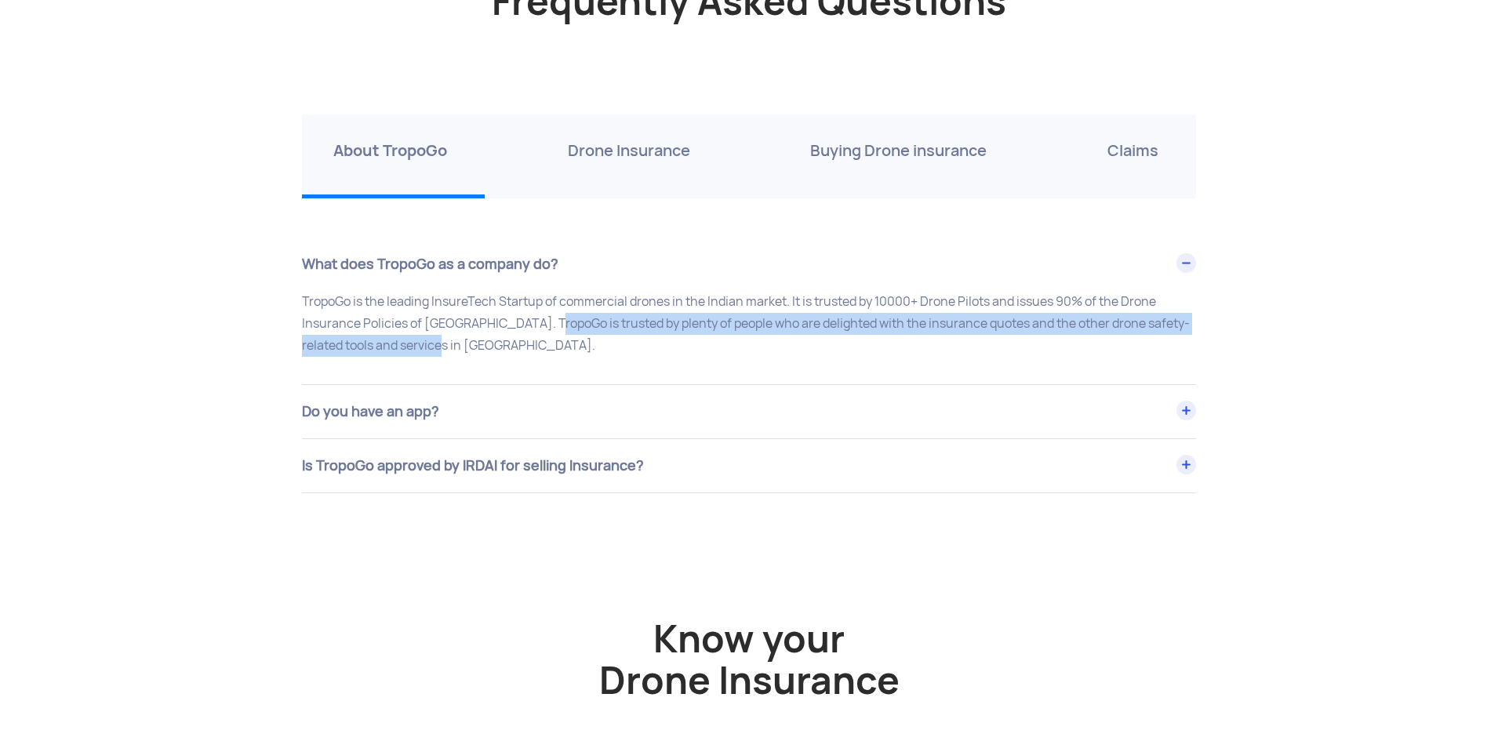 The image size is (1498, 741). What do you see at coordinates (749, 264) in the screenshot?
I see `div: What does TropoGo as a company do?` at bounding box center [749, 264].